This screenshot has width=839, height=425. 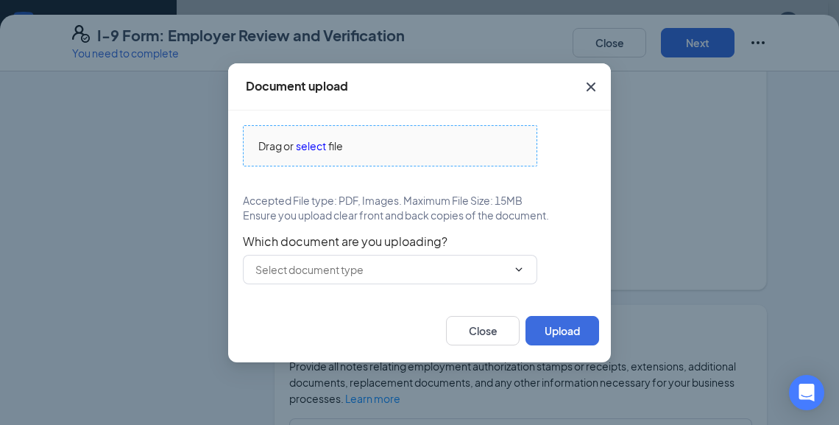 What do you see at coordinates (396, 215) in the screenshot?
I see `span: Ensure you upload clear front and back copies of the document.` at bounding box center [396, 215].